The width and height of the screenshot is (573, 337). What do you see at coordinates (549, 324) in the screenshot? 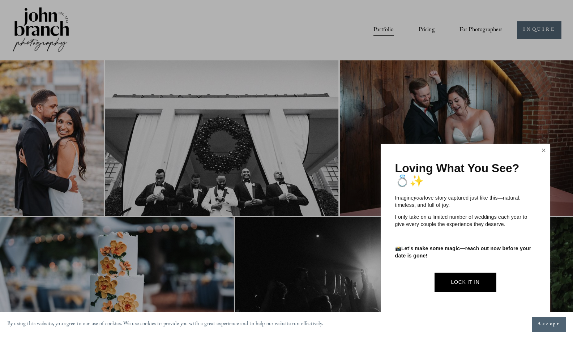
I see `span: Accept` at bounding box center [549, 324].